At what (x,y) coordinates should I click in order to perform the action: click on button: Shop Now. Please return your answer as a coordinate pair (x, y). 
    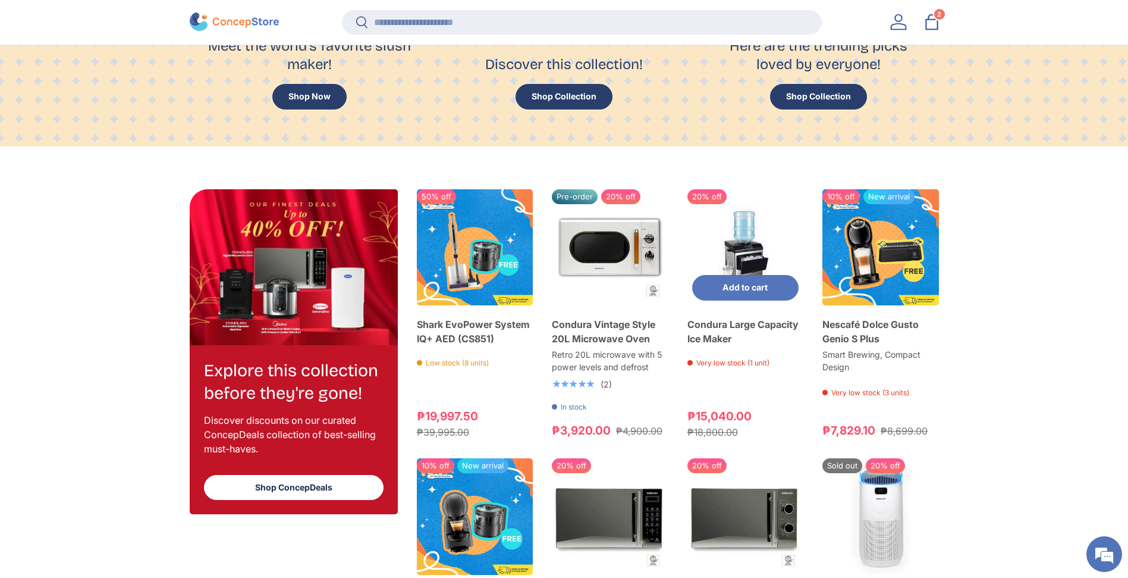
    Looking at the image, I should click on (309, 96).